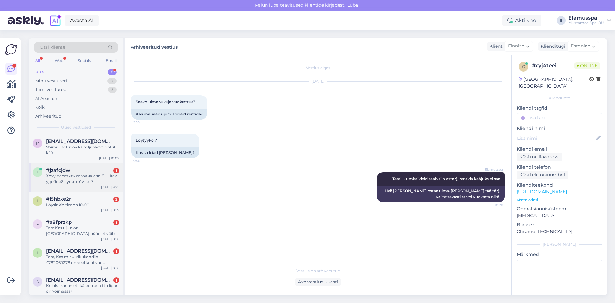  What do you see at coordinates (590, 21) in the screenshot?
I see `a: ElamusspaMustamäe Spa OÜ` at bounding box center [590, 21].